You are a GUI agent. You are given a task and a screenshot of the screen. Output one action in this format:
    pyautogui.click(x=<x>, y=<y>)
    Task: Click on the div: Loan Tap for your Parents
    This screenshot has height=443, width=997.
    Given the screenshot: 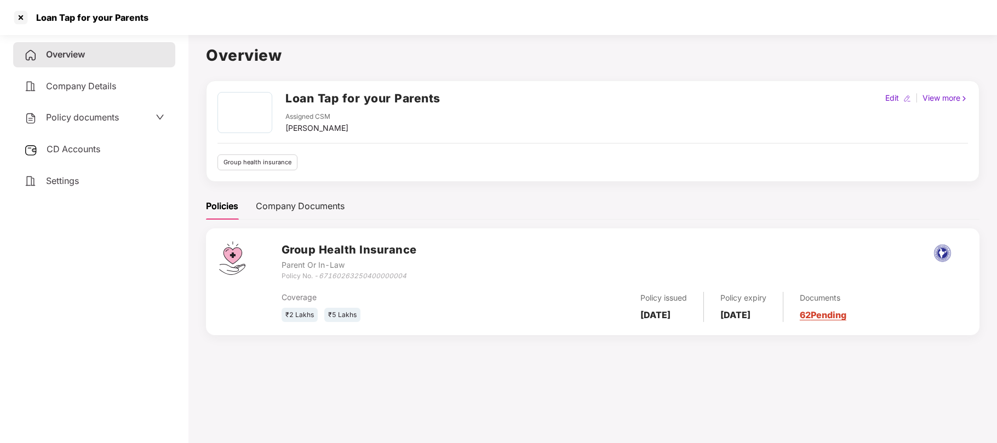 What is the action you would take?
    pyautogui.click(x=89, y=18)
    